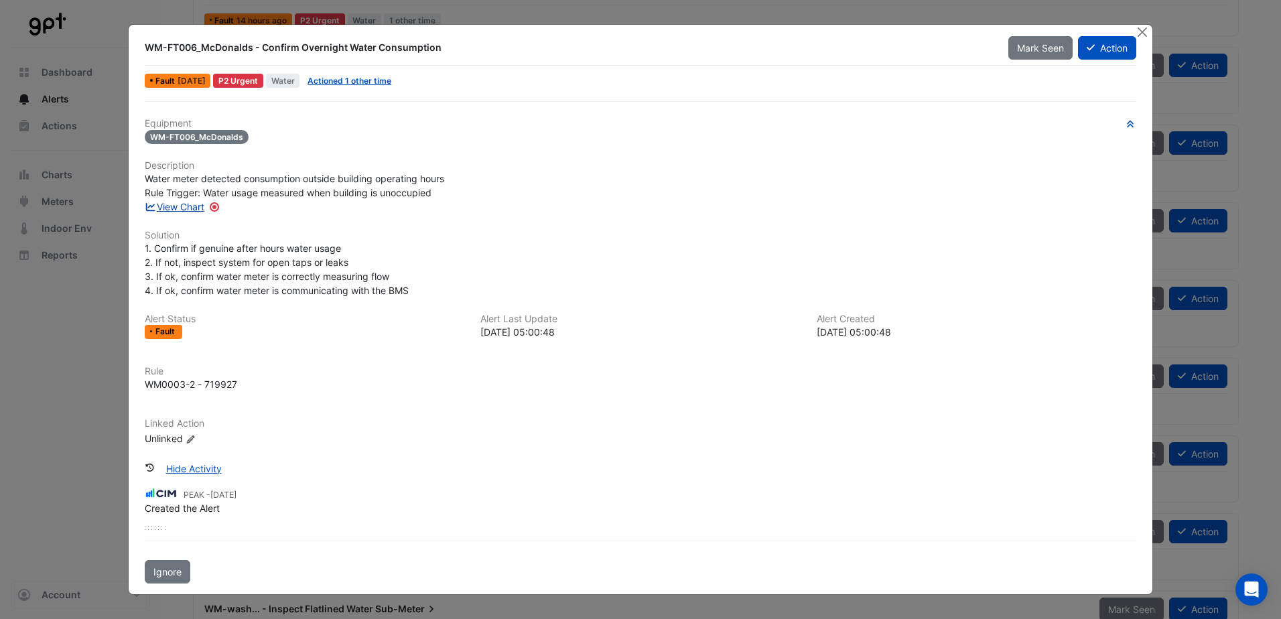 This screenshot has width=1281, height=619. I want to click on div: Tooltip anchor, so click(214, 207).